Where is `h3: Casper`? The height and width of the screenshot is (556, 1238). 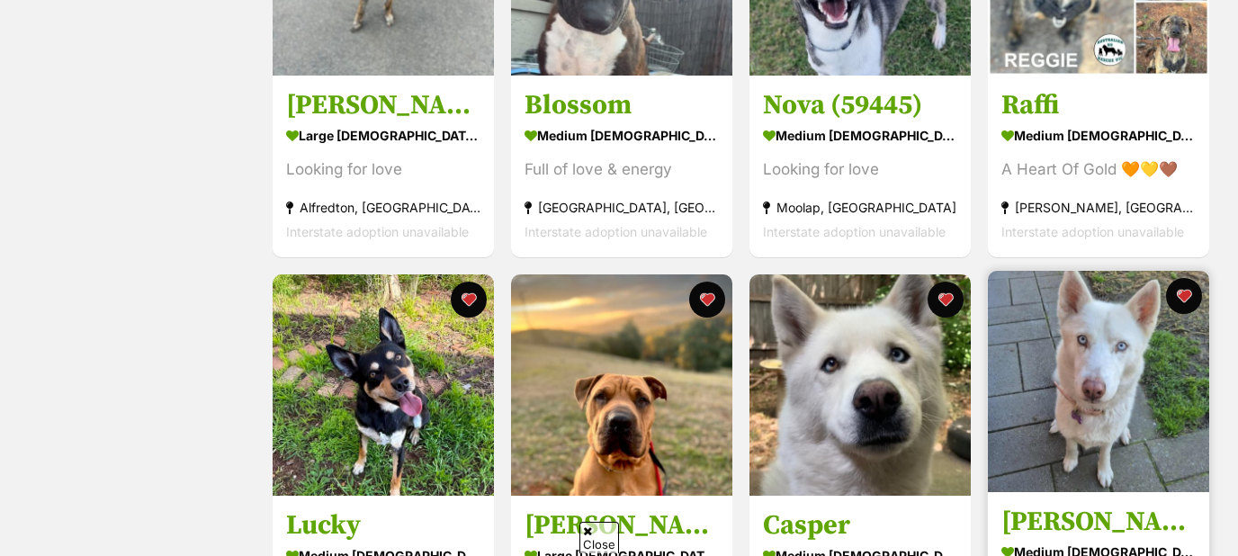
h3: Casper is located at coordinates (860, 526).